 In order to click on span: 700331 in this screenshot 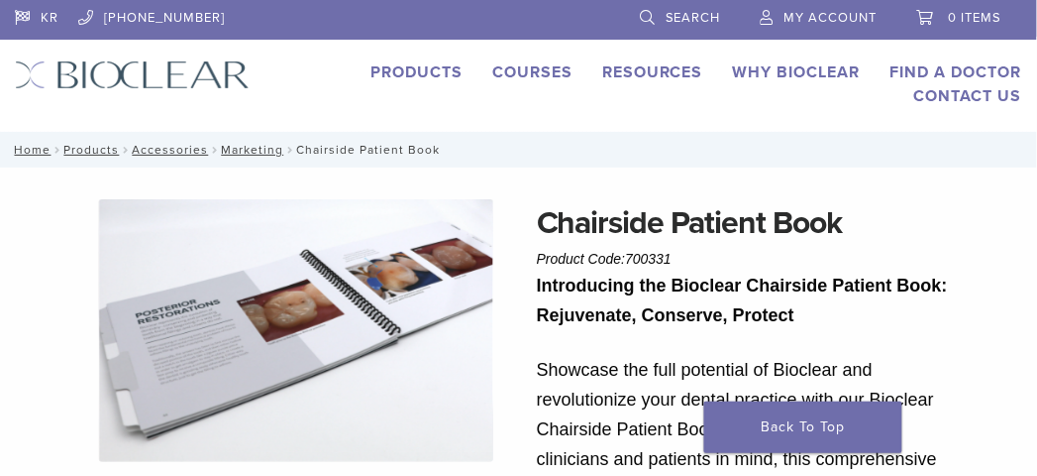, I will do `click(648, 259)`.